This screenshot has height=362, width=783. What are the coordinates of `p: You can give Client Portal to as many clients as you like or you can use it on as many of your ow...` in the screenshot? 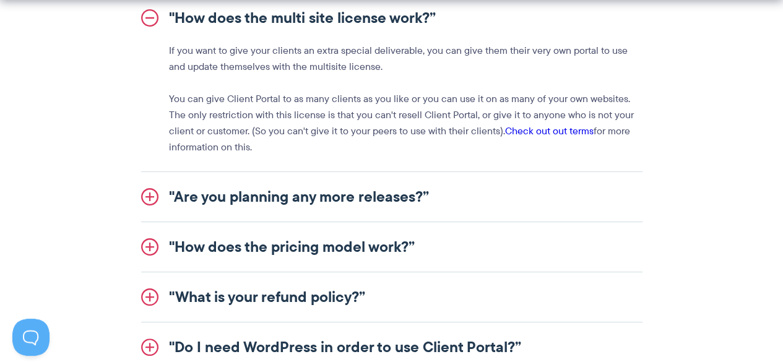 It's located at (406, 123).